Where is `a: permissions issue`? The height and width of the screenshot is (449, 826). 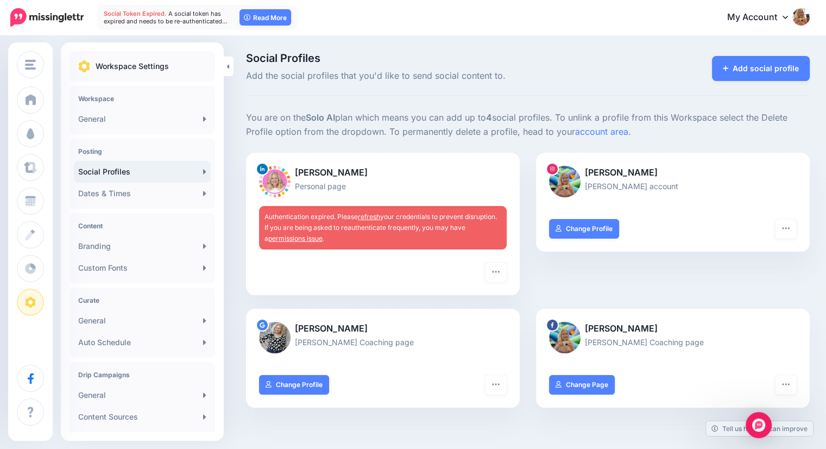
a: permissions issue is located at coordinates (295, 238).